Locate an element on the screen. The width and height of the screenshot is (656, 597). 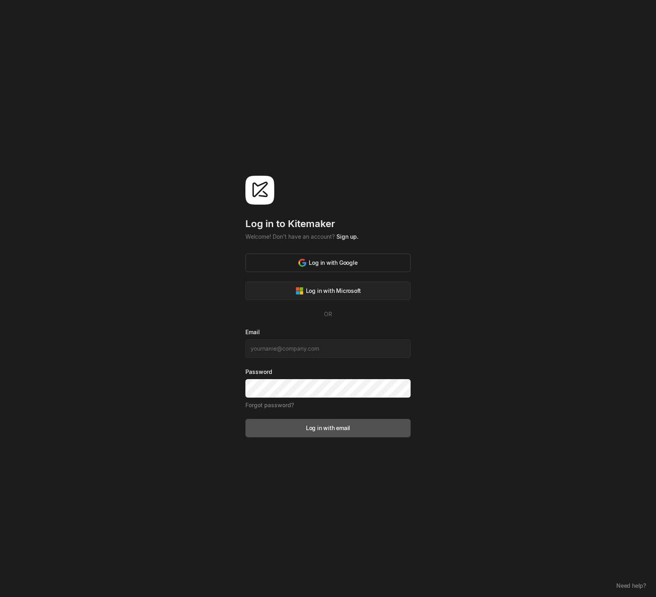
div: Log in with Google is located at coordinates (328, 262).